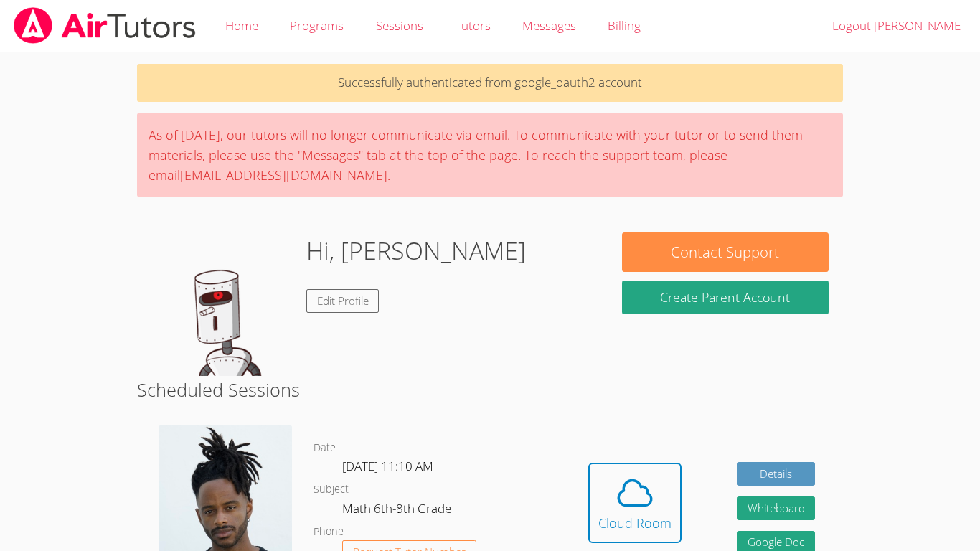 This screenshot has width=980, height=551. What do you see at coordinates (223, 304) in the screenshot?
I see `img: default.png` at bounding box center [223, 304].